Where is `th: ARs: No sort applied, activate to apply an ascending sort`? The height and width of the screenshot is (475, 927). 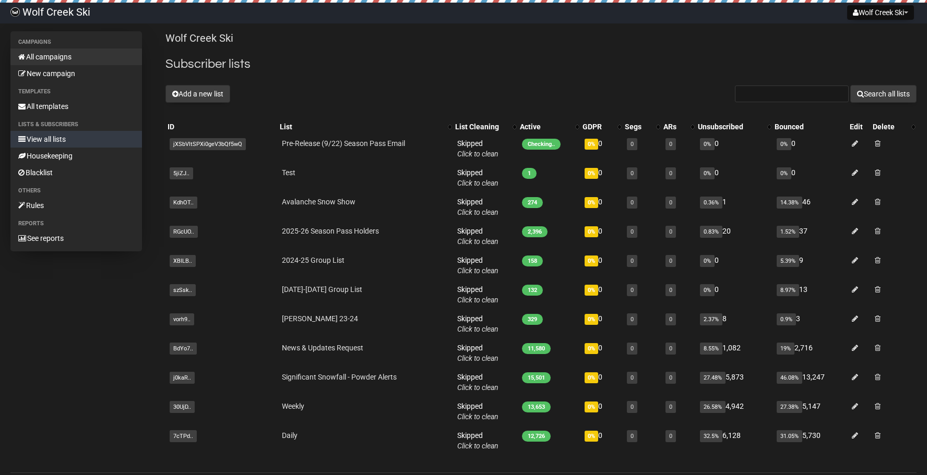
th: ARs: No sort applied, activate to apply an ascending sort is located at coordinates (678, 127).